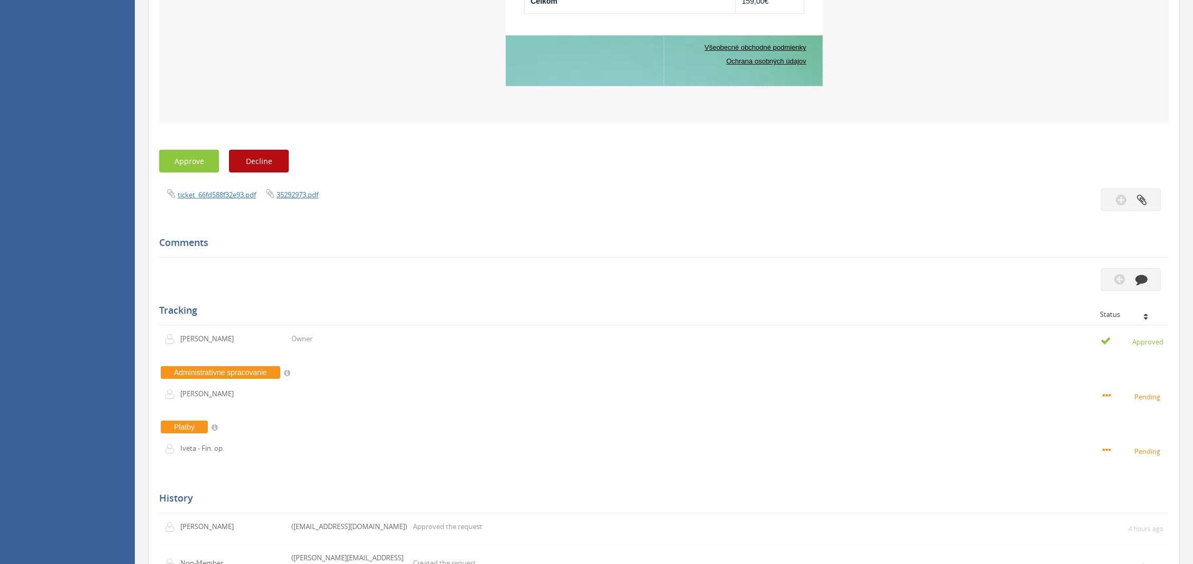 The image size is (1193, 564). I want to click on h5: Comments, so click(660, 243).